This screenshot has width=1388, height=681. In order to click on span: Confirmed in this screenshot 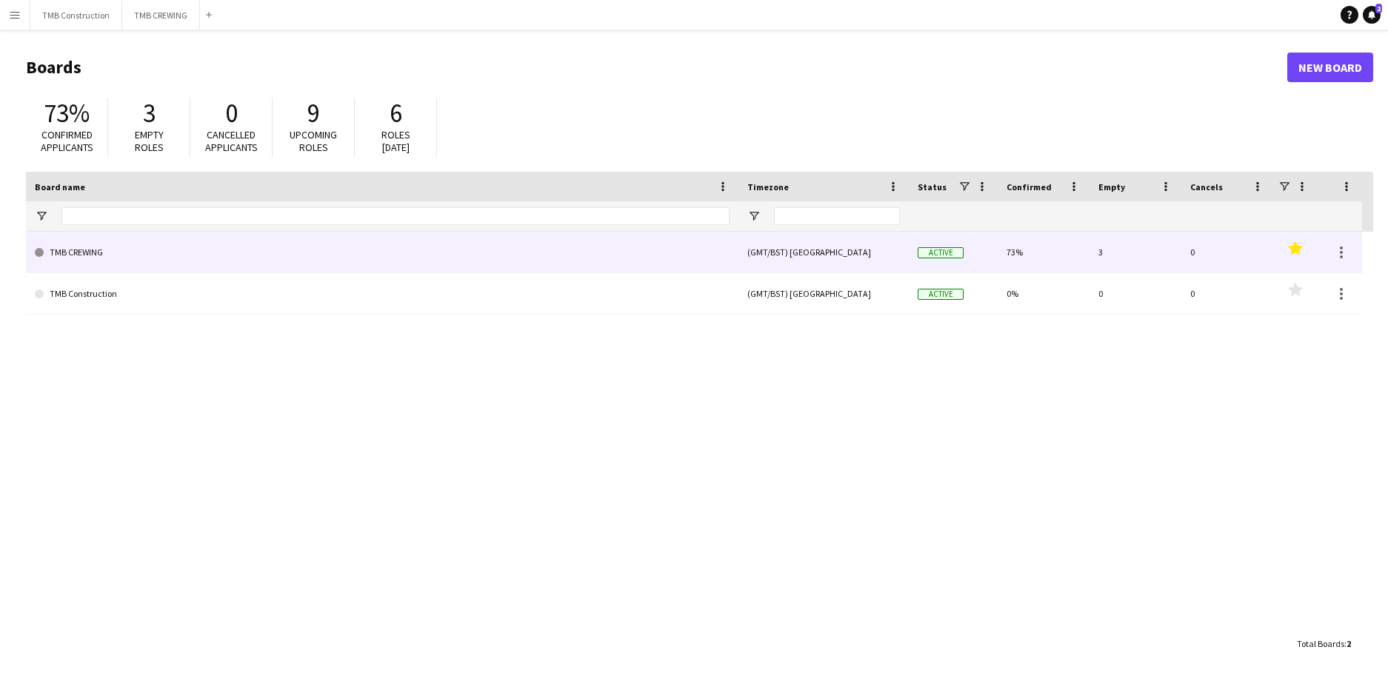, I will do `click(1029, 187)`.